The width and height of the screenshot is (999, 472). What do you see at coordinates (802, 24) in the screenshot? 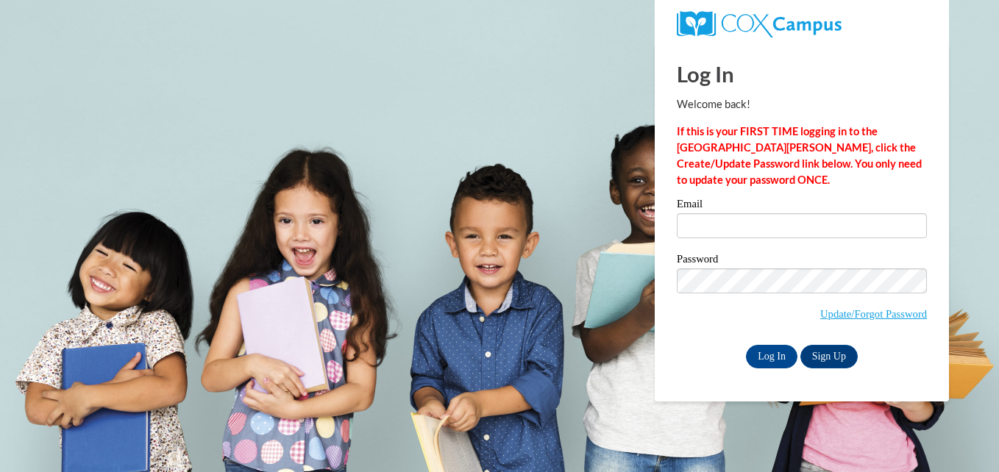
I see `a: COX Campus` at bounding box center [802, 24].